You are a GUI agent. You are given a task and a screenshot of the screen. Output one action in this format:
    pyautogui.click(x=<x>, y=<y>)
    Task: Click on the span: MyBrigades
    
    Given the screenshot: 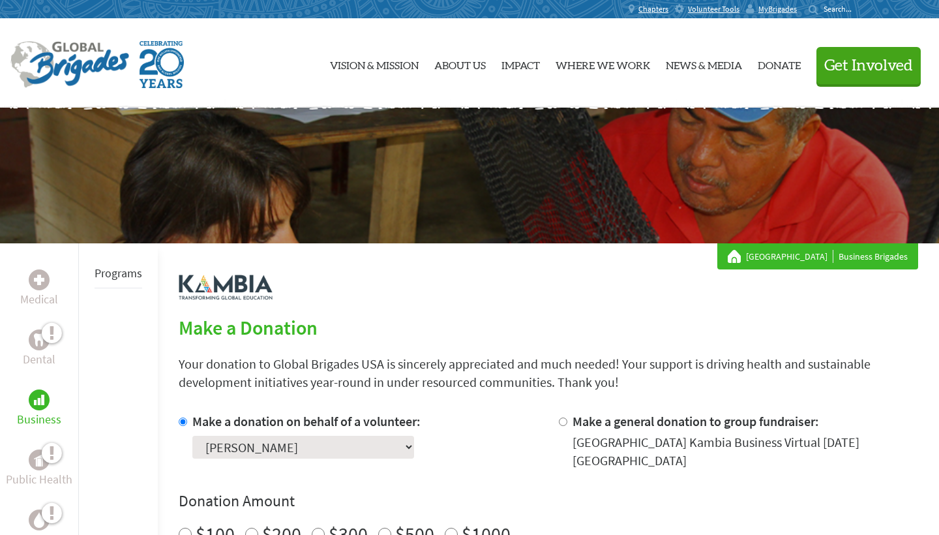 What is the action you would take?
    pyautogui.click(x=777, y=9)
    